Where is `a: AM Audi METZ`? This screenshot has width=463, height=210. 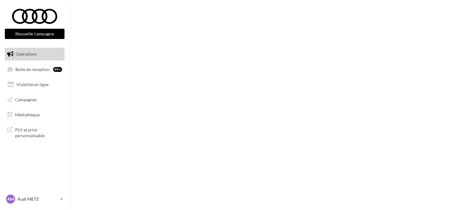
a: AM Audi METZ is located at coordinates (35, 199).